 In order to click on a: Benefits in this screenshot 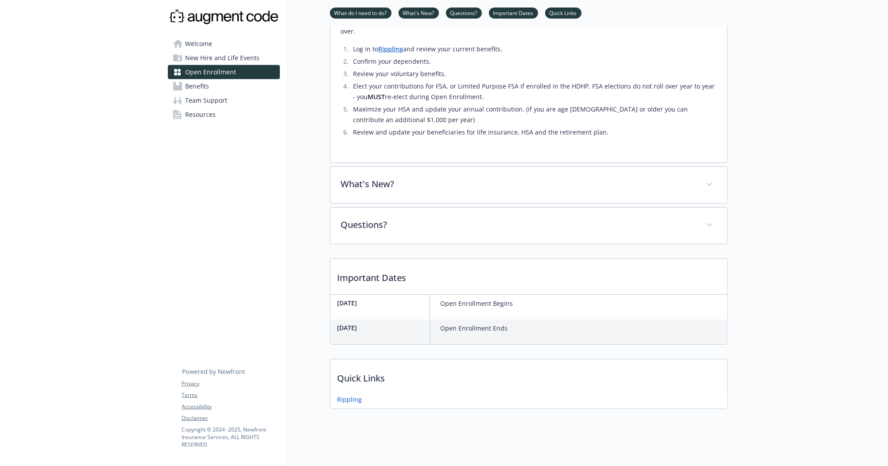, I will do `click(224, 86)`.